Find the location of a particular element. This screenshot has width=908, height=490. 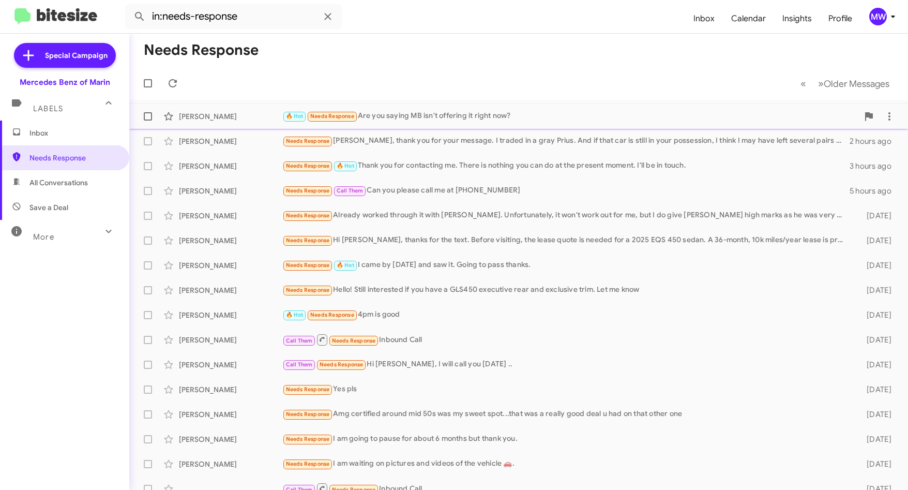

h1: Needs Response is located at coordinates (201, 50).